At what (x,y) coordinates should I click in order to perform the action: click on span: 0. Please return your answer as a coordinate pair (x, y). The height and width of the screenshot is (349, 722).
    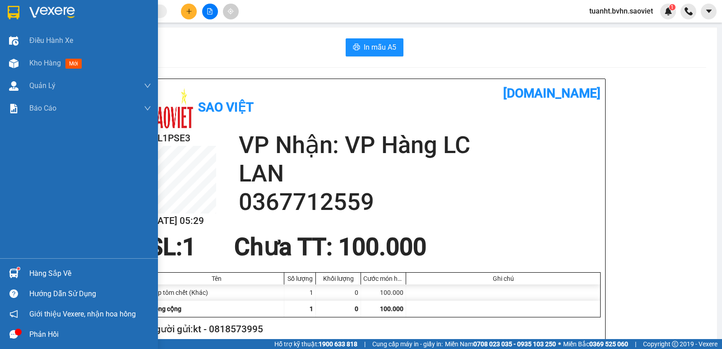
    Looking at the image, I should click on (356, 309).